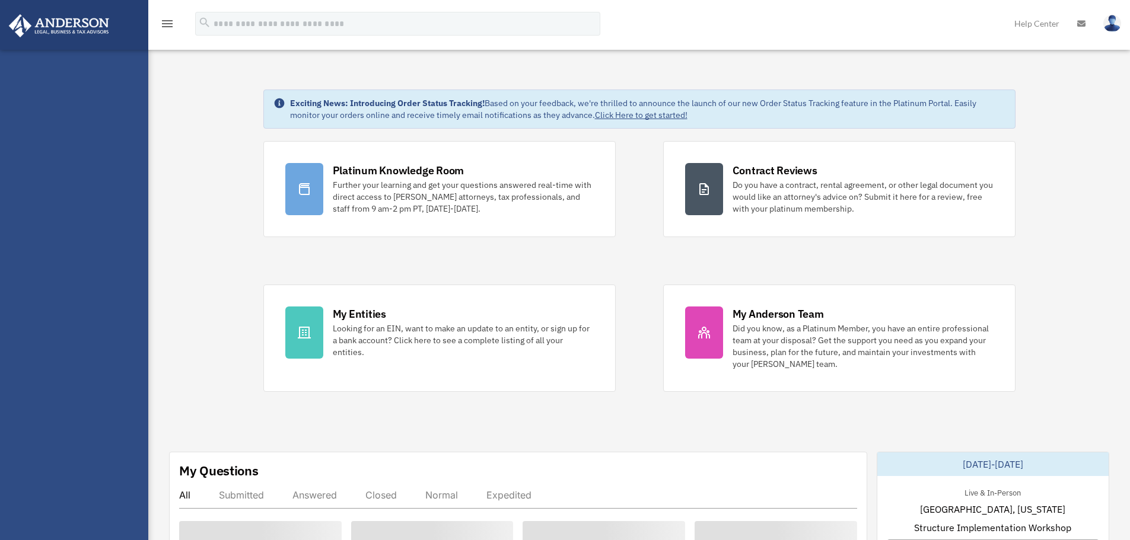  I want to click on i: menu, so click(167, 24).